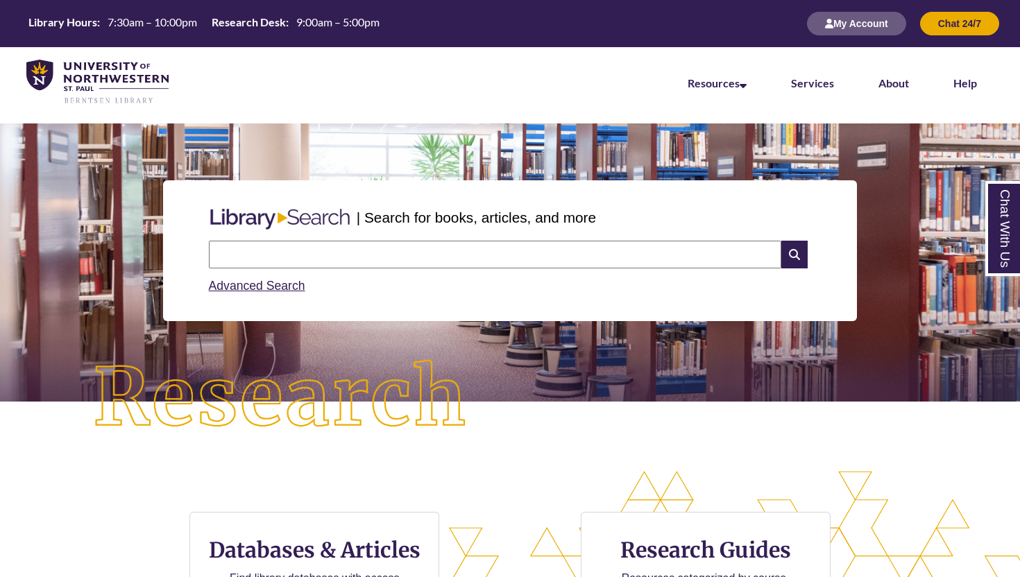 Image resolution: width=1020 pixels, height=577 pixels. Describe the element at coordinates (795, 255) in the screenshot. I see `i: Search` at that location.